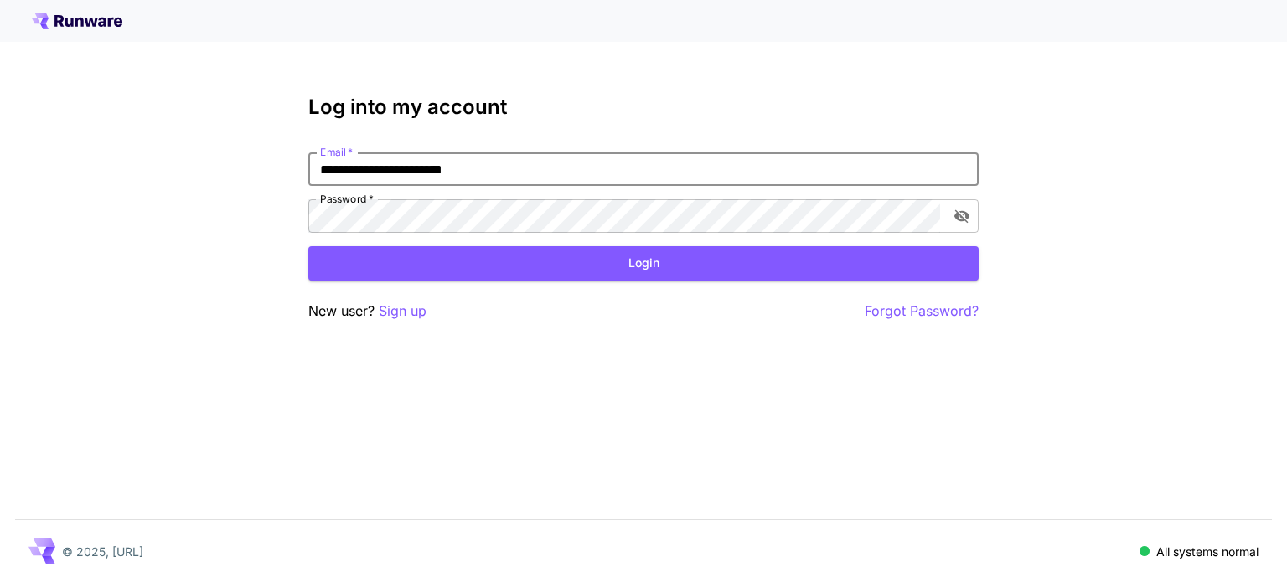 The height and width of the screenshot is (582, 1287). I want to click on button: Login, so click(643, 263).